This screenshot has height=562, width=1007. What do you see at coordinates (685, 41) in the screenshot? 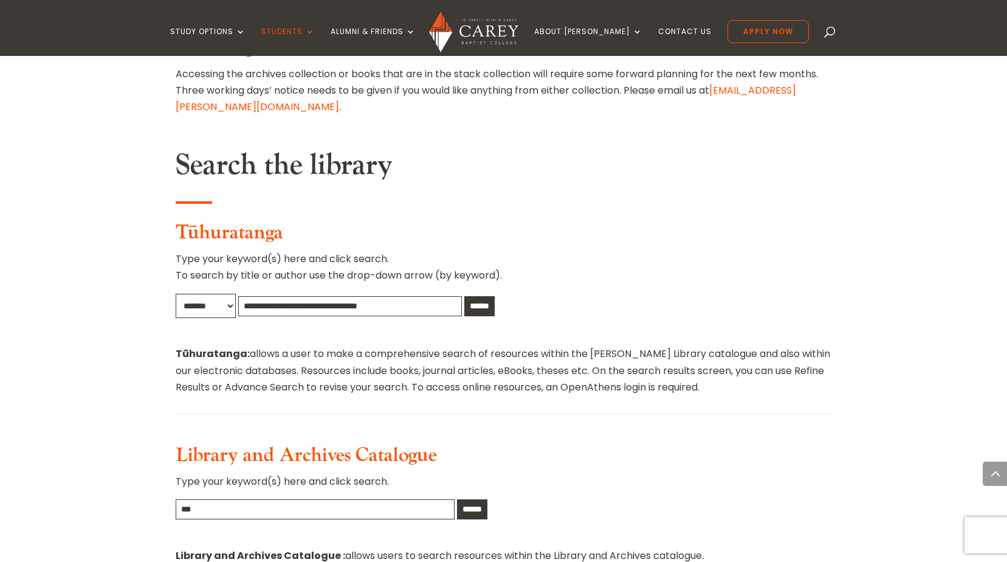
I see `a: Contact Us` at bounding box center [685, 41].